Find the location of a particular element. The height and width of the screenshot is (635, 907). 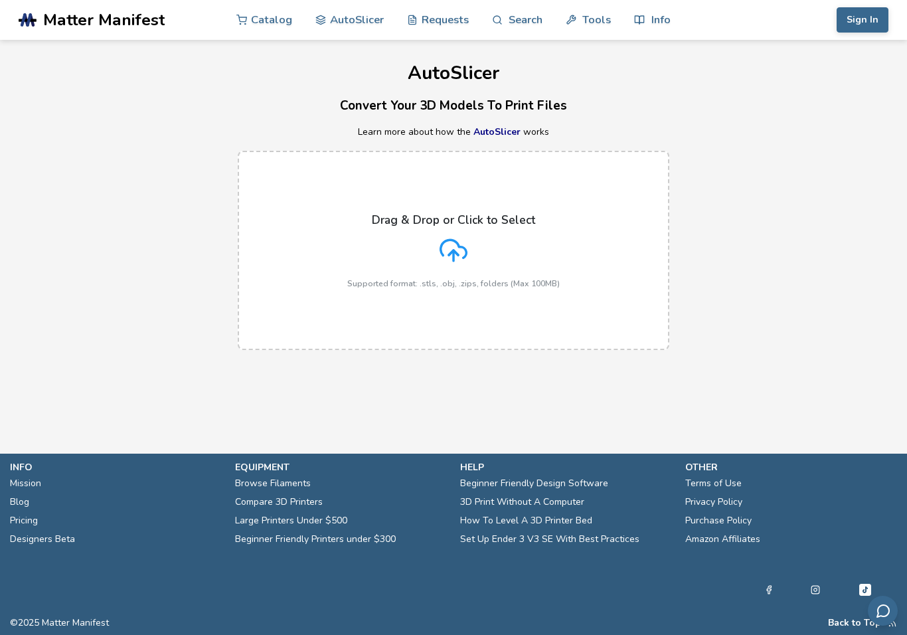

a: Facebook is located at coordinates (769, 590).